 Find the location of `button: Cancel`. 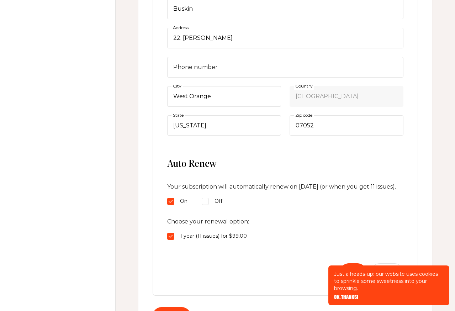

button: Cancel is located at coordinates (387, 272).